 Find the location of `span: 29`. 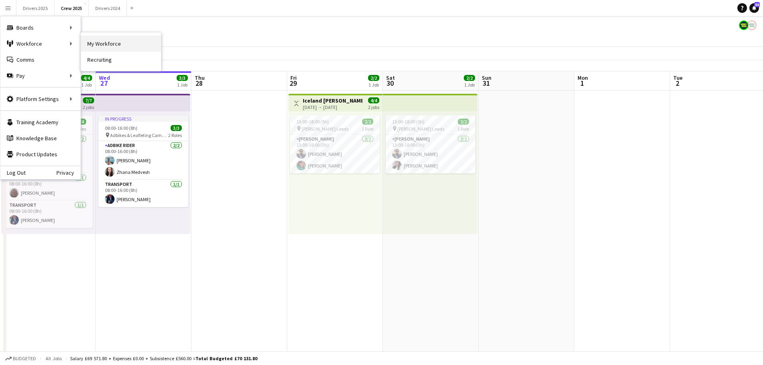

span: 29 is located at coordinates (293, 83).